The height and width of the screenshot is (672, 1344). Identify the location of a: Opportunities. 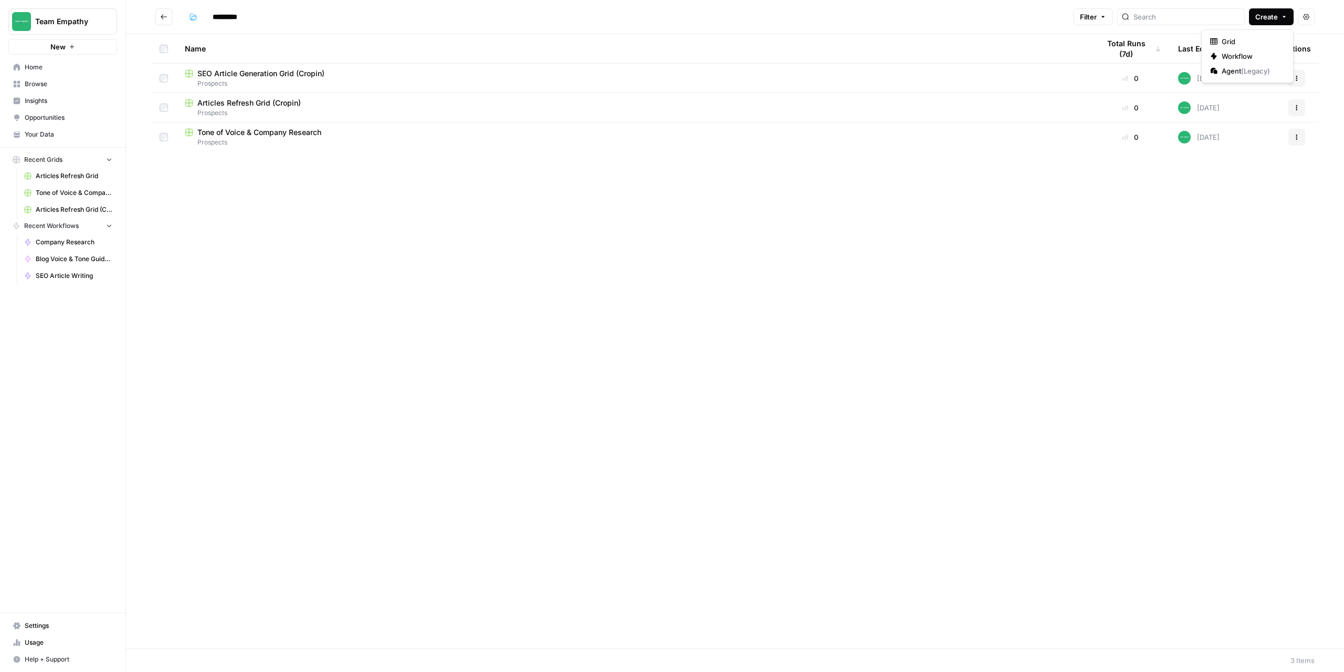
(62, 118).